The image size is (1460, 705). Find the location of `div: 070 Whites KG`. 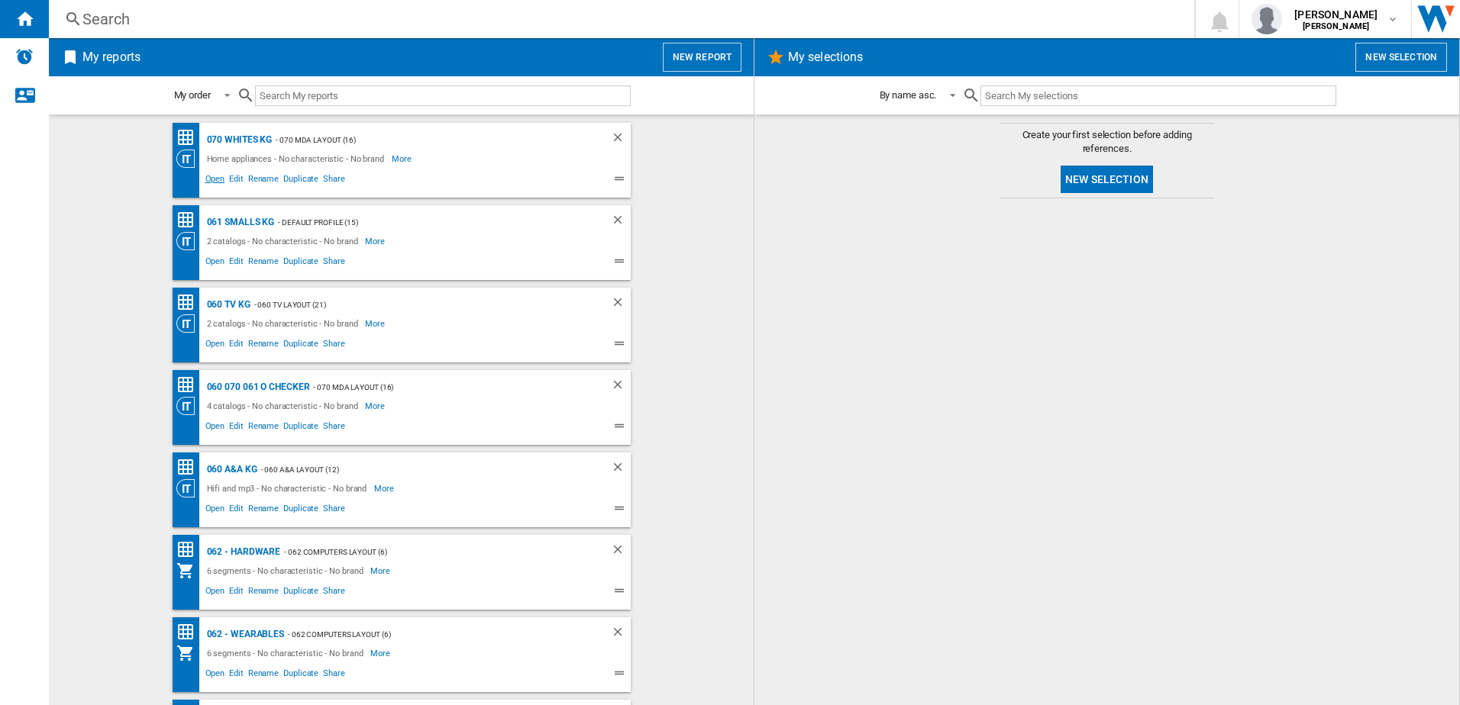

div: 070 Whites KG is located at coordinates (237, 140).